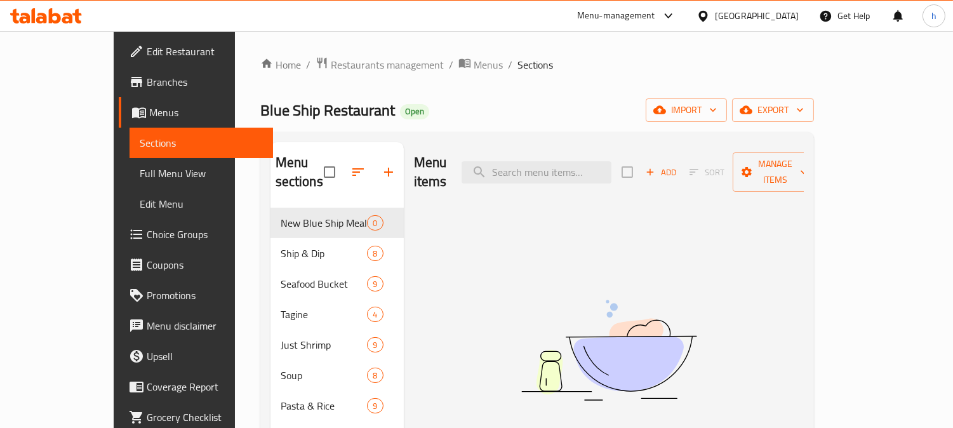  What do you see at coordinates (537, 65) in the screenshot?
I see `nav: breadcrumb` at bounding box center [537, 65].